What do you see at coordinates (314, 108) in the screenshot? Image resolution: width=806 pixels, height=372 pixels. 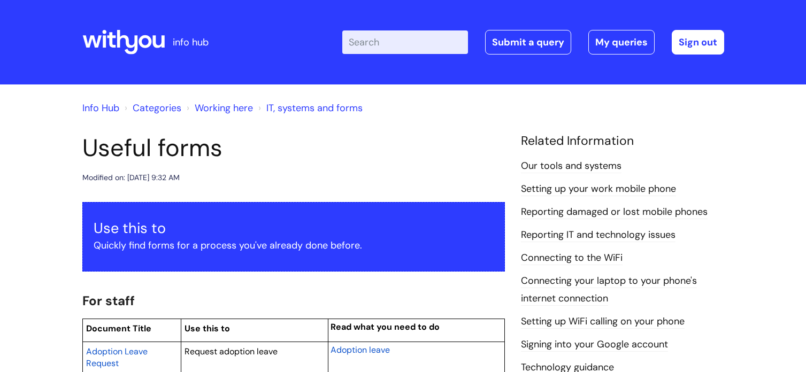 I see `a: IT, systems and forms` at bounding box center [314, 108].